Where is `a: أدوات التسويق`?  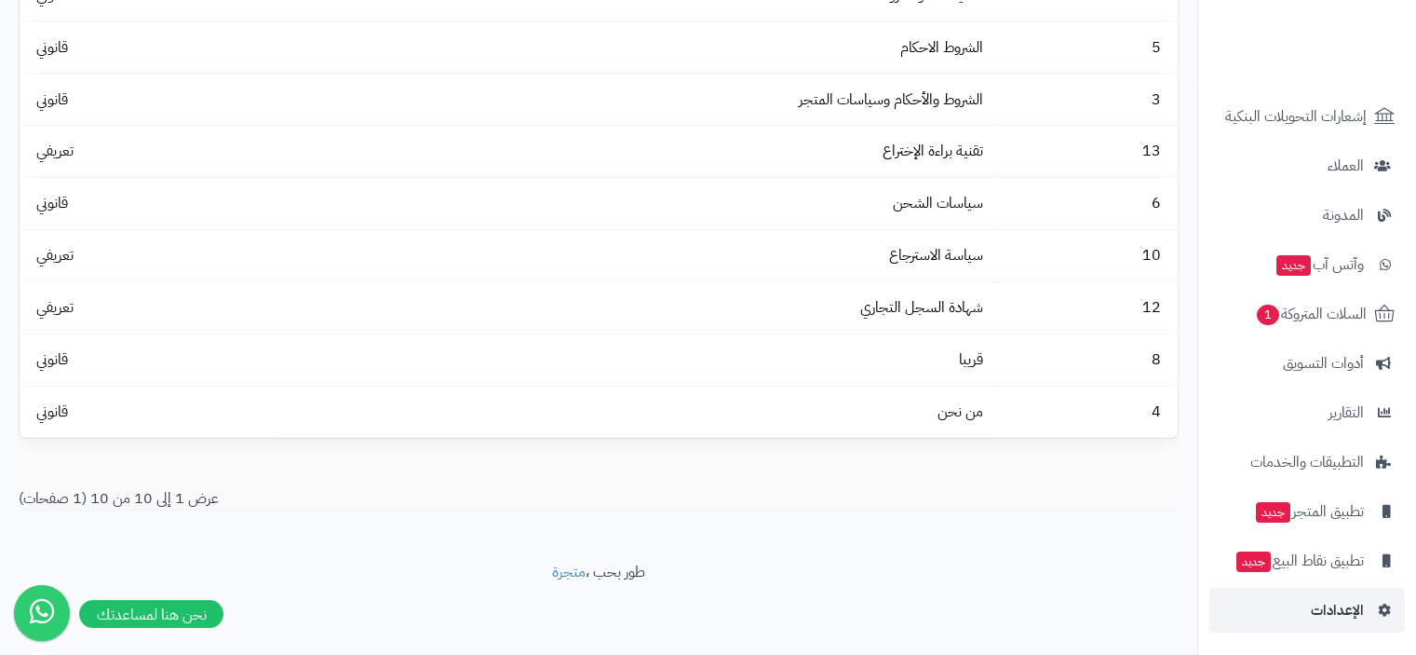
a: أدوات التسويق is located at coordinates (1307, 363).